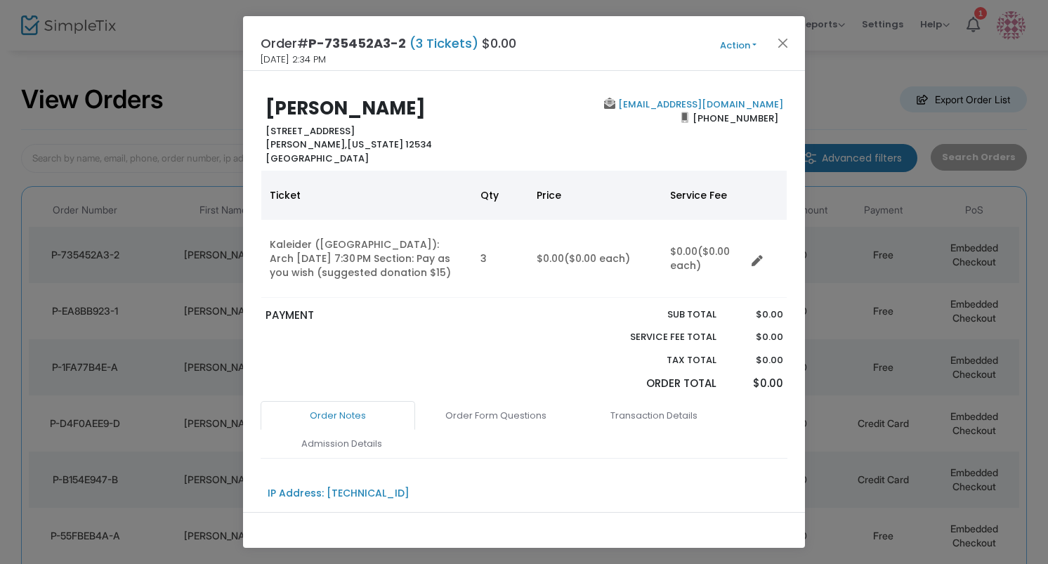 The image size is (1048, 564). What do you see at coordinates (338, 416) in the screenshot?
I see `a: Order Notes` at bounding box center [338, 416].